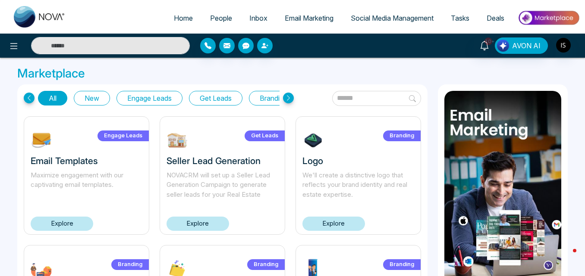 This screenshot has height=276, width=585. What do you see at coordinates (309, 18) in the screenshot?
I see `a: Email Marketing` at bounding box center [309, 18].